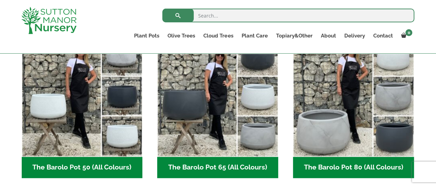 The width and height of the screenshot is (436, 187). I want to click on h2: The Barolo Pot 50 (All Colours), so click(82, 168).